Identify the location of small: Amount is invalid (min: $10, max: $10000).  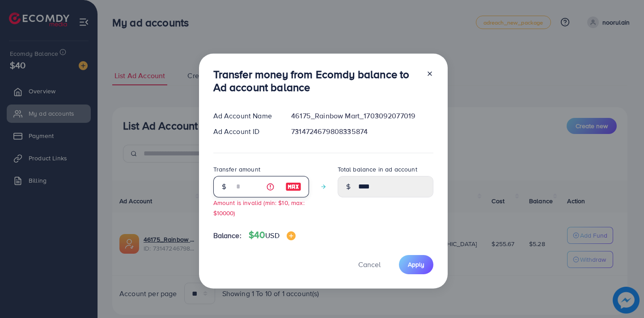
(259, 208).